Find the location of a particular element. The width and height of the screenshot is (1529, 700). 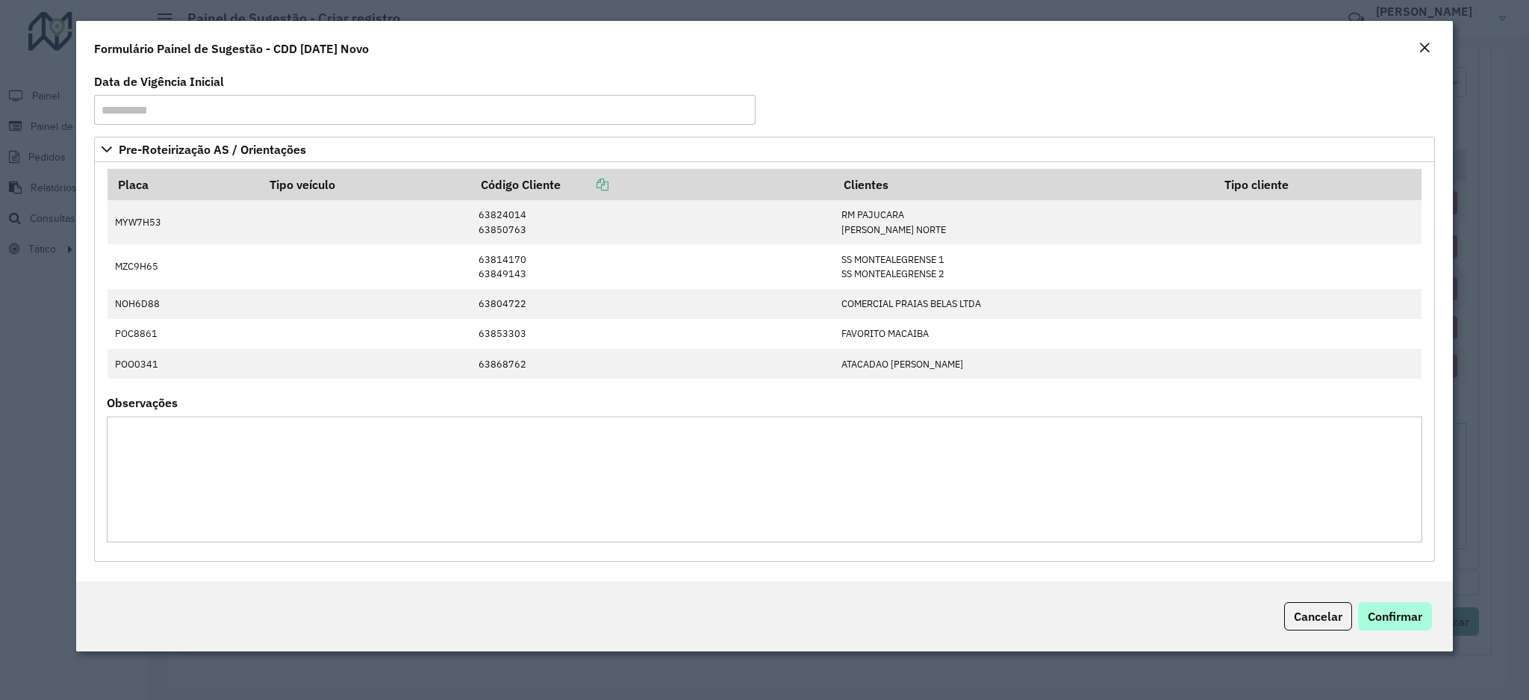

em: Fechar is located at coordinates (1425, 48).